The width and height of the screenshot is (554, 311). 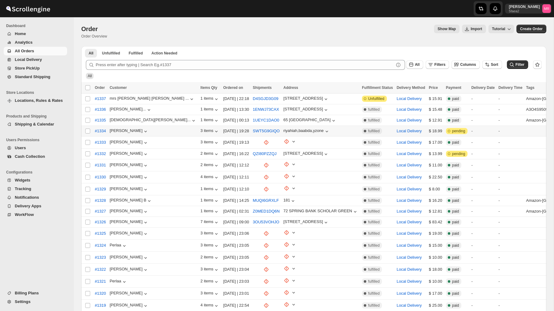 What do you see at coordinates (377, 88) in the screenshot?
I see `span: Fulfillment Status` at bounding box center [377, 88].